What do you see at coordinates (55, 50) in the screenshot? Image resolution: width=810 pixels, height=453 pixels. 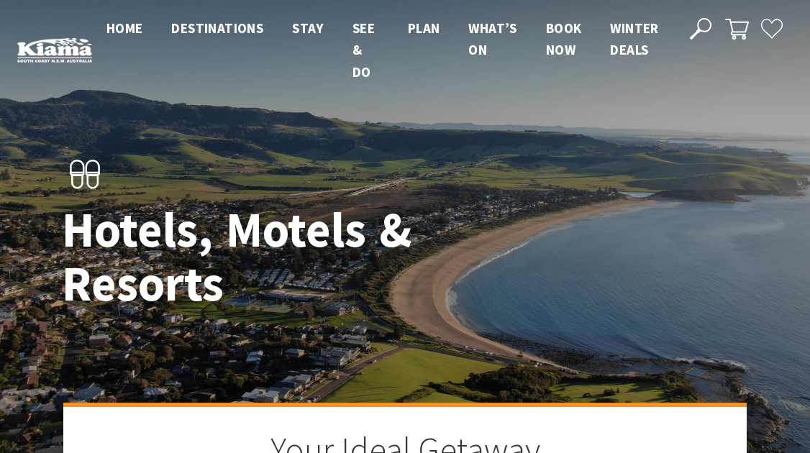 I see `img: Kiama Logo` at bounding box center [55, 50].